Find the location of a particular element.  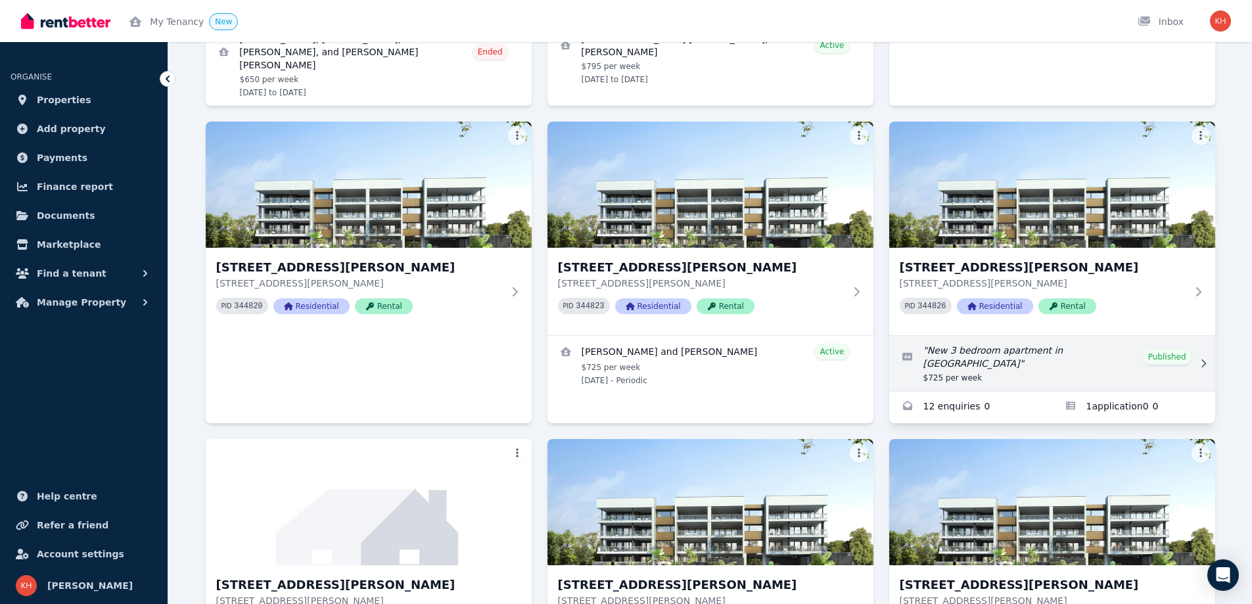

span: Marketplace is located at coordinates (68, 244).